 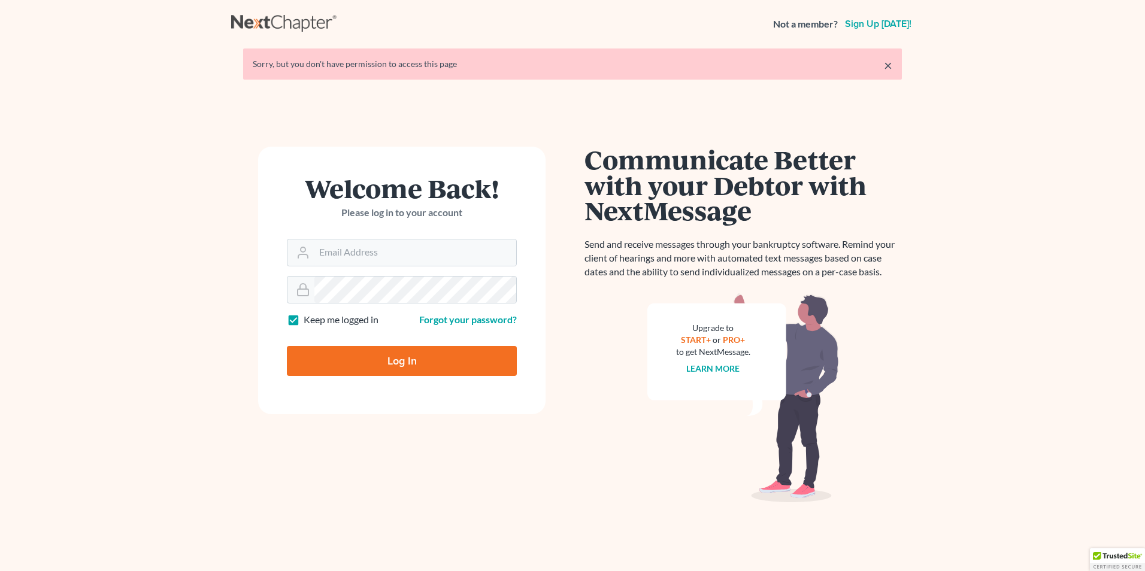 I want to click on h1: Welcome Back!, so click(x=402, y=188).